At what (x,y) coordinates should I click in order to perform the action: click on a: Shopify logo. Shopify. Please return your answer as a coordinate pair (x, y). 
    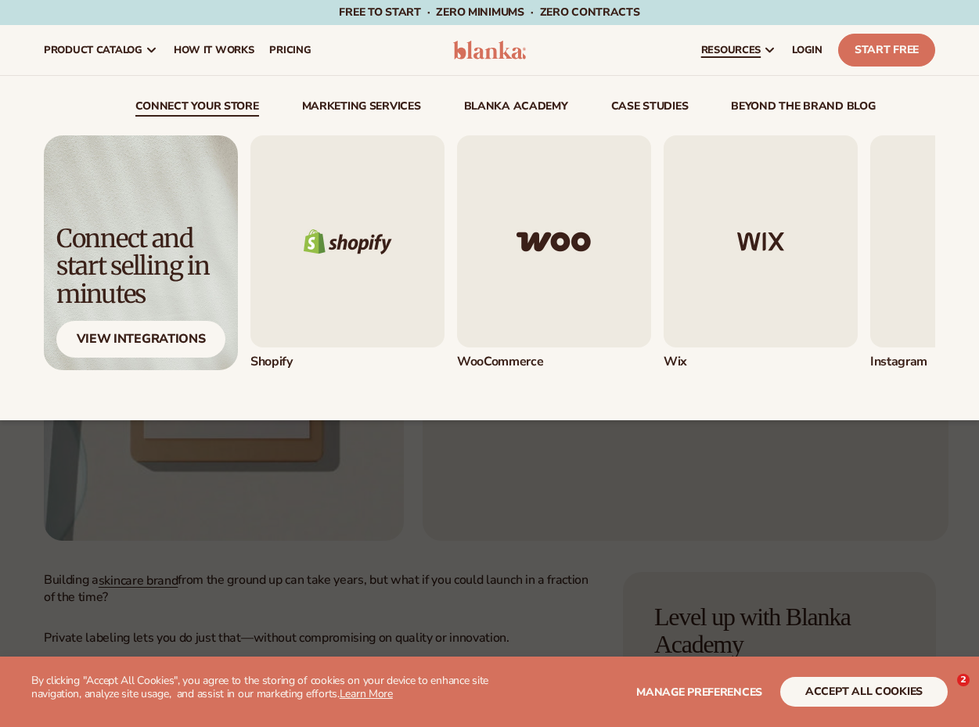
    Looking at the image, I should click on (348, 253).